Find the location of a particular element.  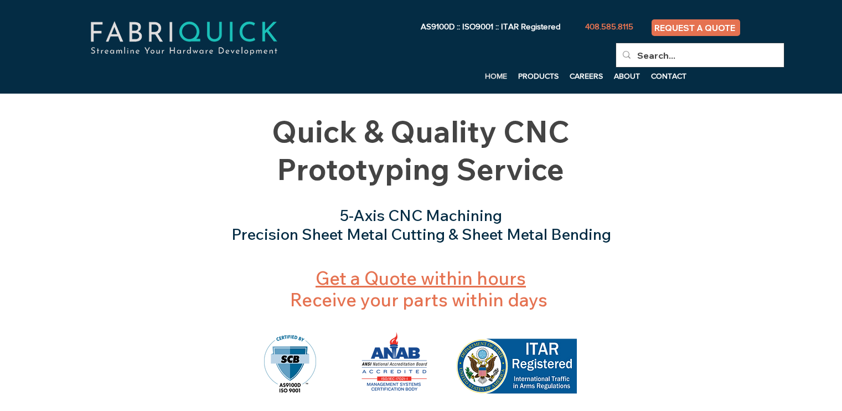

span: 5-Axis CNC Machining Precision Sheet Metal Cutting & Sheet Metal Bending is located at coordinates (421, 224).